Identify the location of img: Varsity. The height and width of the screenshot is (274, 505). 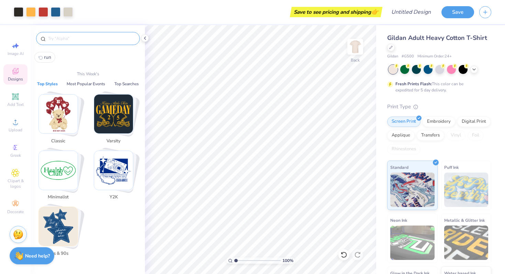
(113, 114).